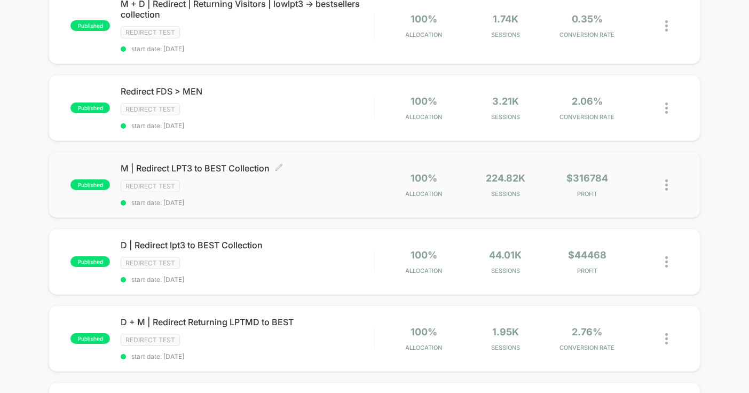  Describe the element at coordinates (505, 101) in the screenshot. I see `span: 3.21k` at that location.